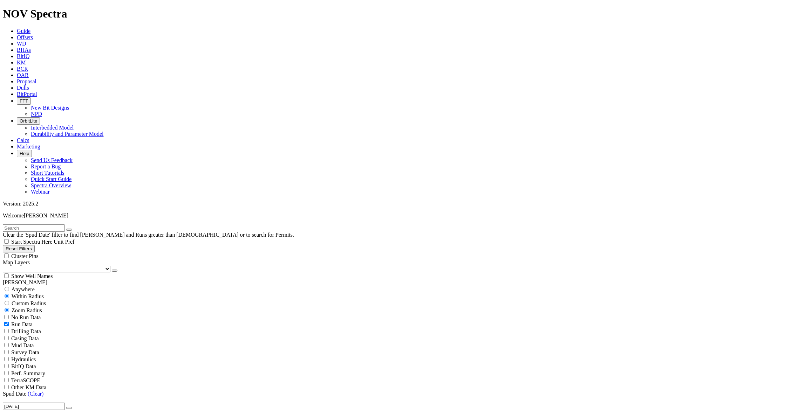 This screenshot has height=411, width=785. Describe the element at coordinates (23, 140) in the screenshot. I see `span: Calcs` at that location.